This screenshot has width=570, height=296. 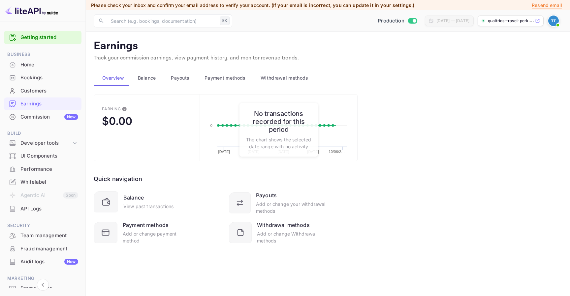 What do you see at coordinates (117, 121) in the screenshot?
I see `div: $0.00` at bounding box center [117, 121].